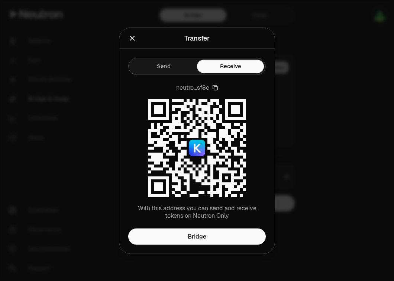  I want to click on button: neutro...sf8e, so click(197, 87).